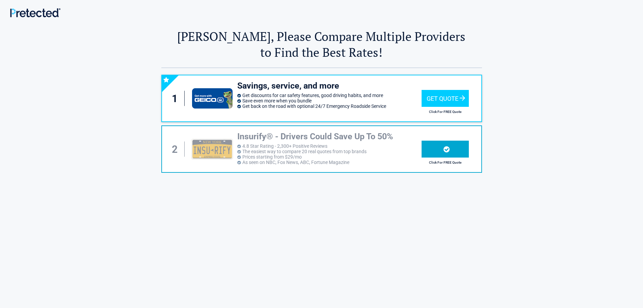 This screenshot has width=643, height=308. Describe the element at coordinates (177, 149) in the screenshot. I see `div: 2` at that location.